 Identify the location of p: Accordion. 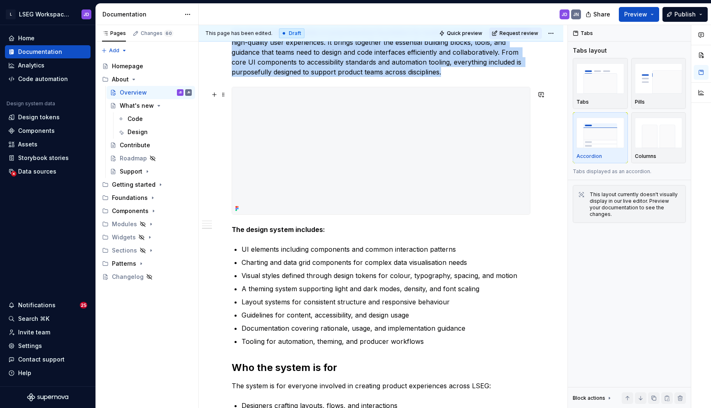
(589, 156).